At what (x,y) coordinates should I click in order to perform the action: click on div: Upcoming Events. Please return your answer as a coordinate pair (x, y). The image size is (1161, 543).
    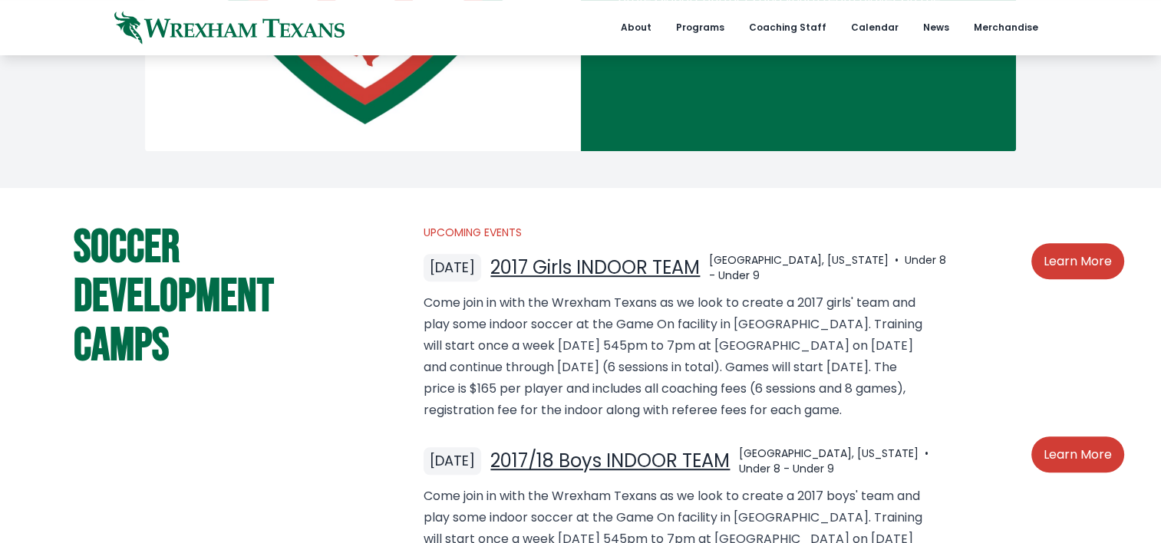
    Looking at the image, I should click on (774, 233).